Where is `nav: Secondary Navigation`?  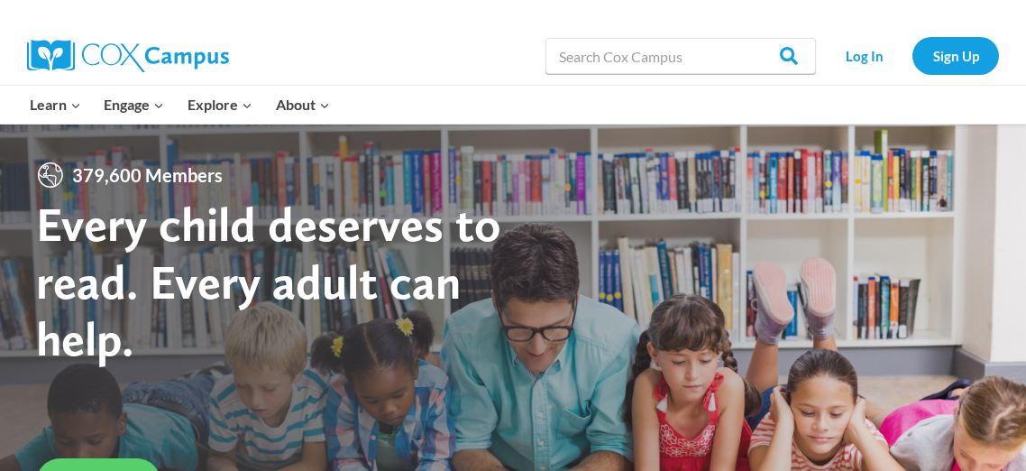
nav: Secondary Navigation is located at coordinates (911, 55).